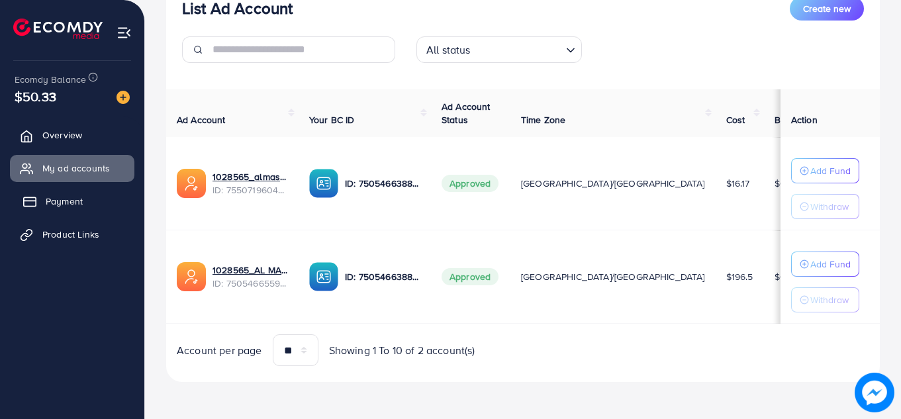 This screenshot has width=901, height=419. Describe the element at coordinates (250, 190) in the screenshot. I see `span: ID: 7550719604931461136` at that location.